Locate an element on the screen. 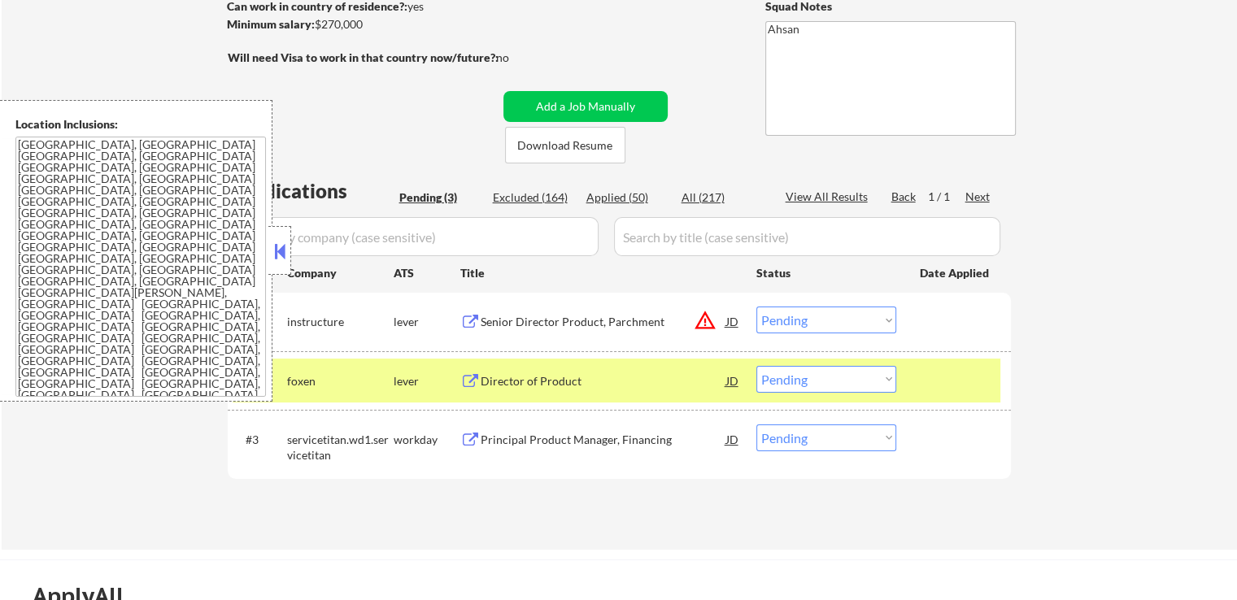 This screenshot has width=1237, height=600. div: foxen is located at coordinates (340, 381).